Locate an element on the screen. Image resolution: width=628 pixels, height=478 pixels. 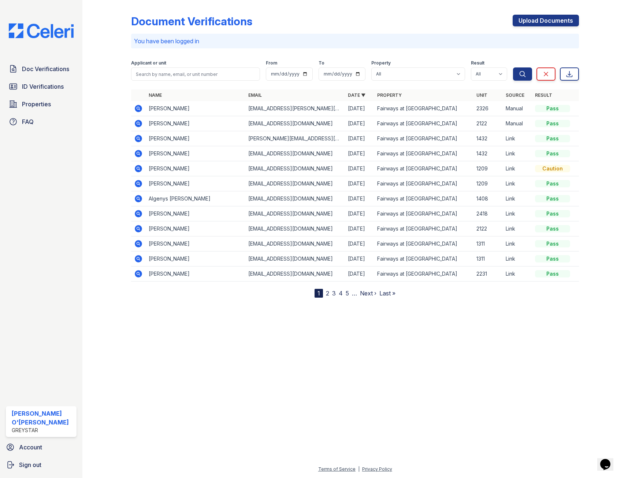
label: Applicant or unit is located at coordinates (149, 63).